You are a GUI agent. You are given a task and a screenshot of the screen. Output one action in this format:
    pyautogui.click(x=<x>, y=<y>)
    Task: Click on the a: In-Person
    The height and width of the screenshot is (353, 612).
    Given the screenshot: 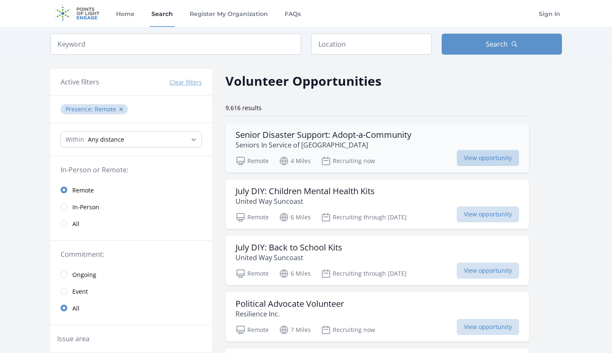 What is the action you would take?
    pyautogui.click(x=131, y=207)
    